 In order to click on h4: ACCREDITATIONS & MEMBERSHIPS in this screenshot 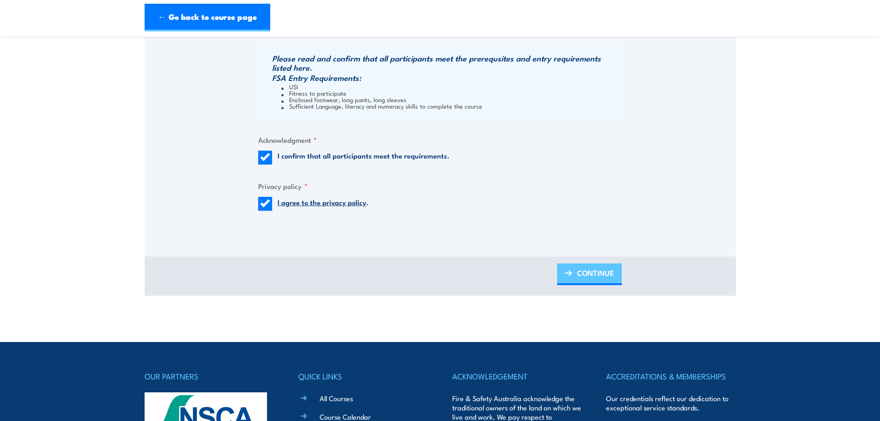, I will do `click(671, 376)`.